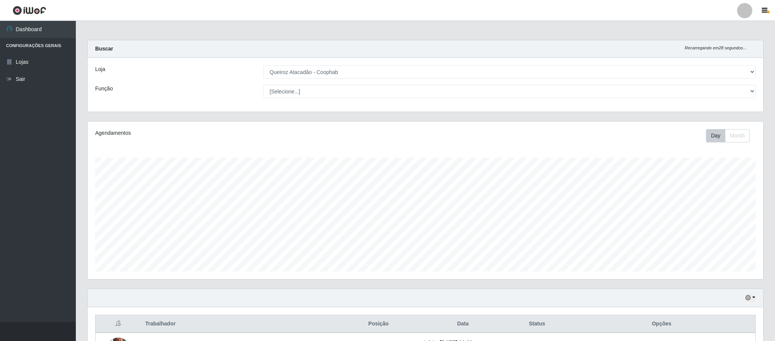 Image resolution: width=775 pixels, height=341 pixels. Describe the element at coordinates (728, 135) in the screenshot. I see `div: First group` at that location.